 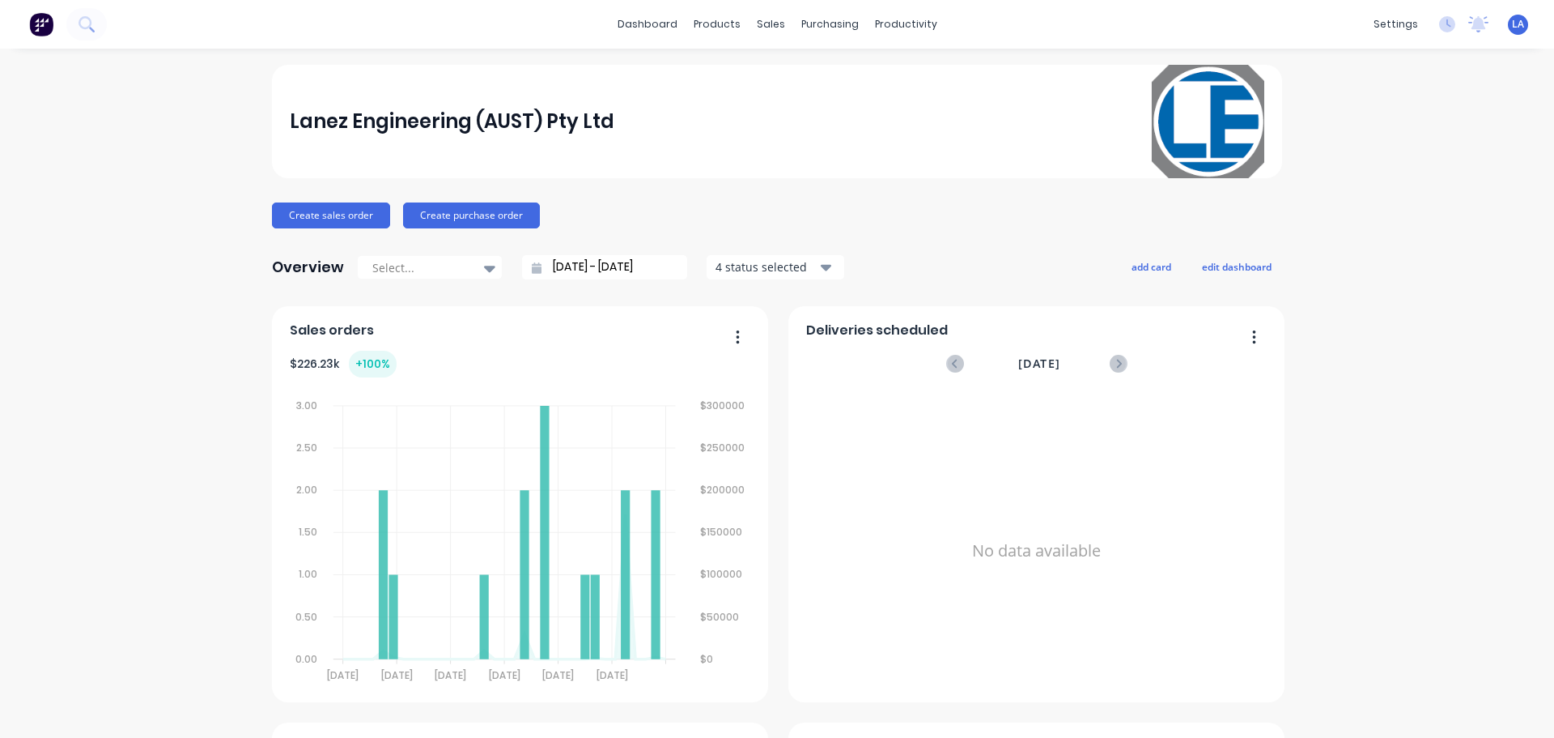 What do you see at coordinates (771, 24) in the screenshot?
I see `div: sales` at bounding box center [771, 24].